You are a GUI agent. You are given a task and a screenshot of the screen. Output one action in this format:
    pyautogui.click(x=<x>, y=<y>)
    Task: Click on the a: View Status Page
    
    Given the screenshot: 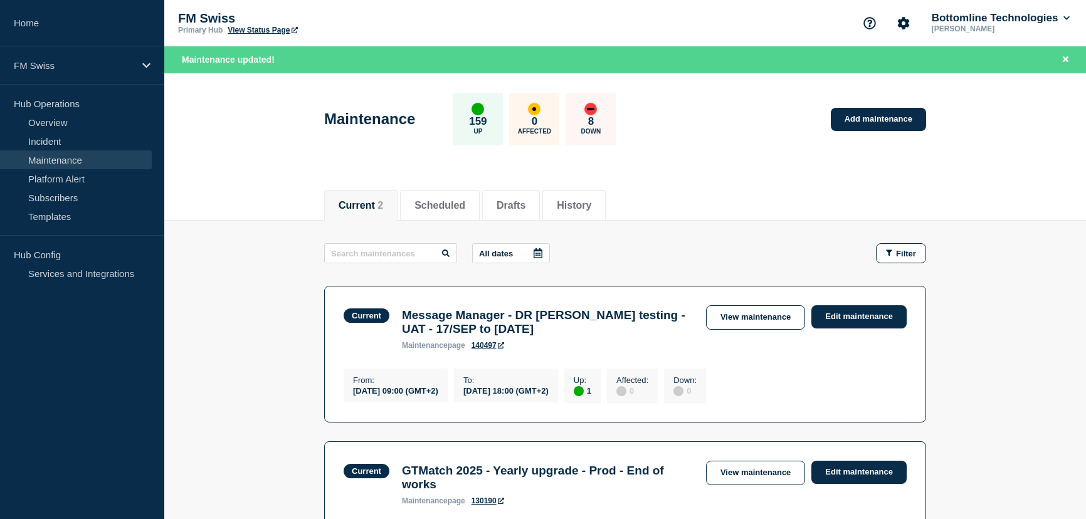 What is the action you would take?
    pyautogui.click(x=262, y=30)
    